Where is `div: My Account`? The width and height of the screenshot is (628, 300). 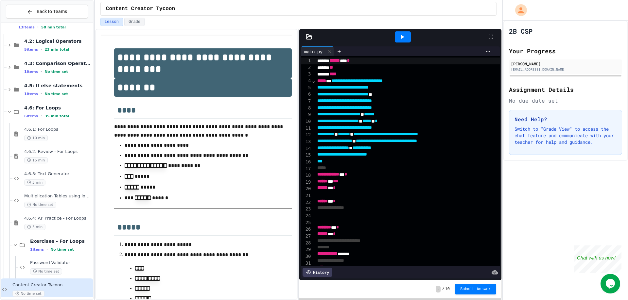
div: My Account is located at coordinates (518, 10).